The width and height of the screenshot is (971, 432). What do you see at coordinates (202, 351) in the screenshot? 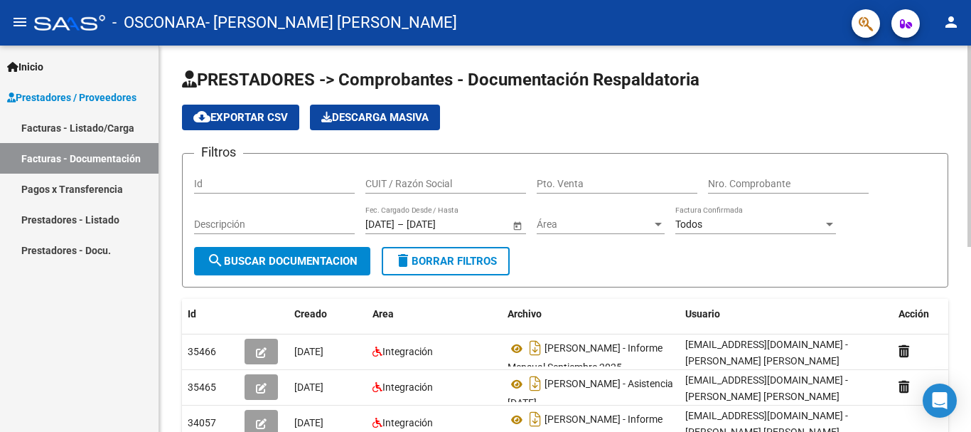
I see `span: 35466` at bounding box center [202, 351].